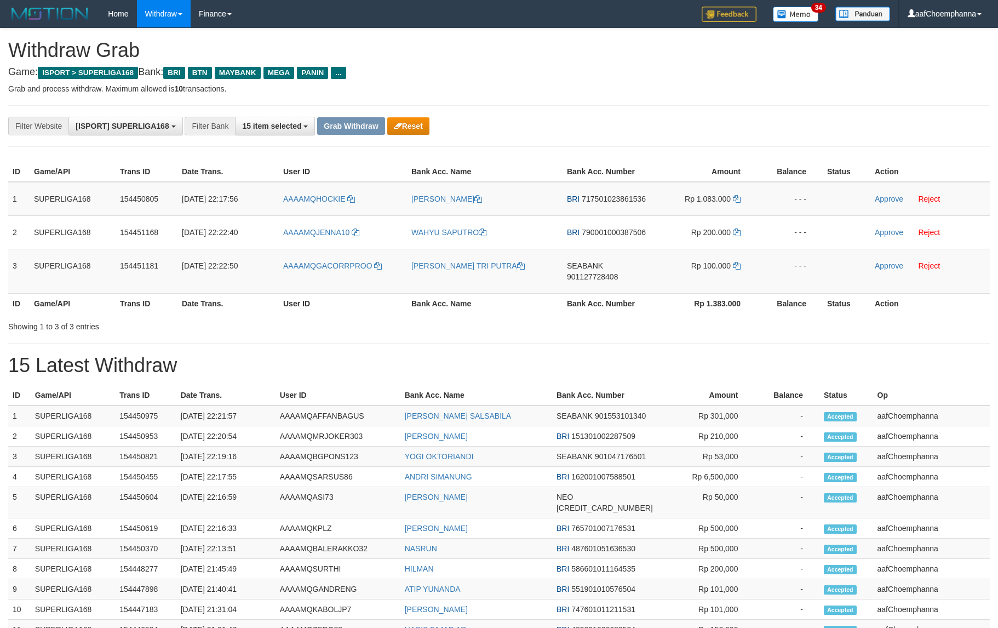  I want to click on a: Copy 200000 to clipboard, so click(737, 232).